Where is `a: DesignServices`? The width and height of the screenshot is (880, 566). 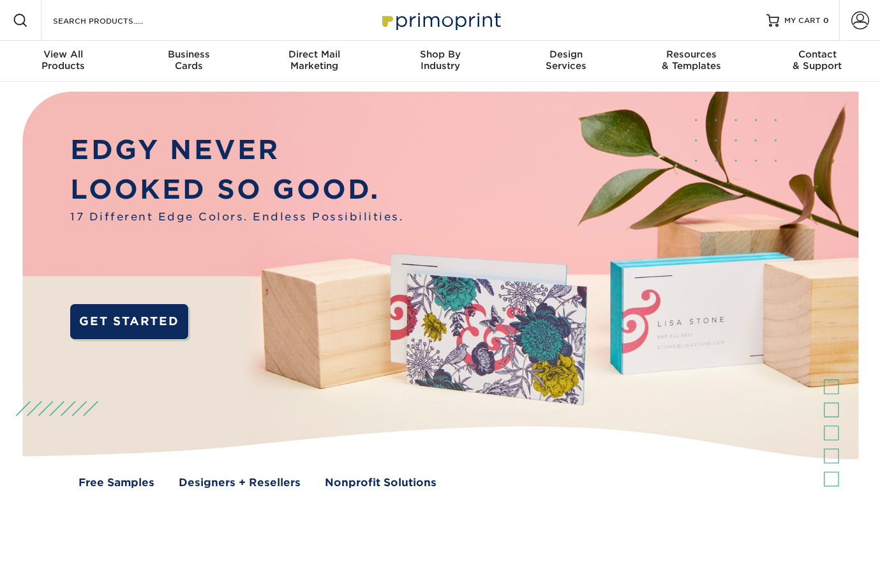
a: DesignServices is located at coordinates (566, 61).